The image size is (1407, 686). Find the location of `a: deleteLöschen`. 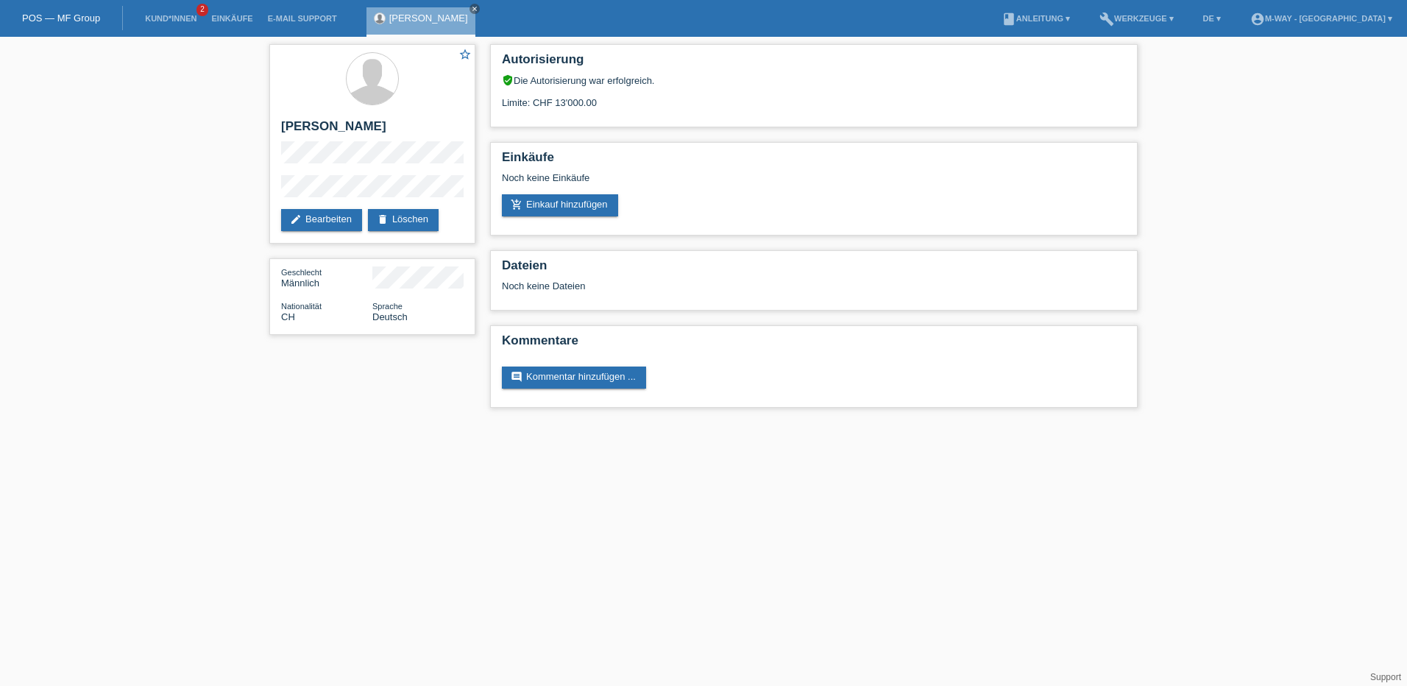

a: deleteLöschen is located at coordinates (403, 220).